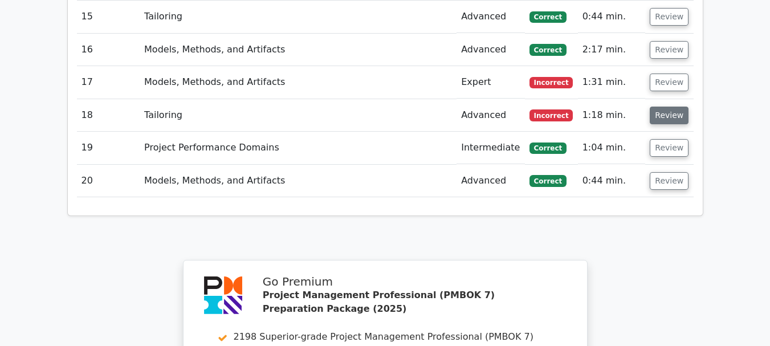  What do you see at coordinates (612, 148) in the screenshot?
I see `td: 1:04 min.` at bounding box center [612, 148].